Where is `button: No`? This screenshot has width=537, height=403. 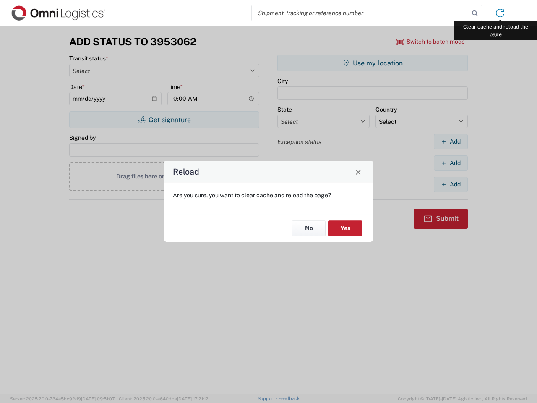 button: No is located at coordinates (309, 228).